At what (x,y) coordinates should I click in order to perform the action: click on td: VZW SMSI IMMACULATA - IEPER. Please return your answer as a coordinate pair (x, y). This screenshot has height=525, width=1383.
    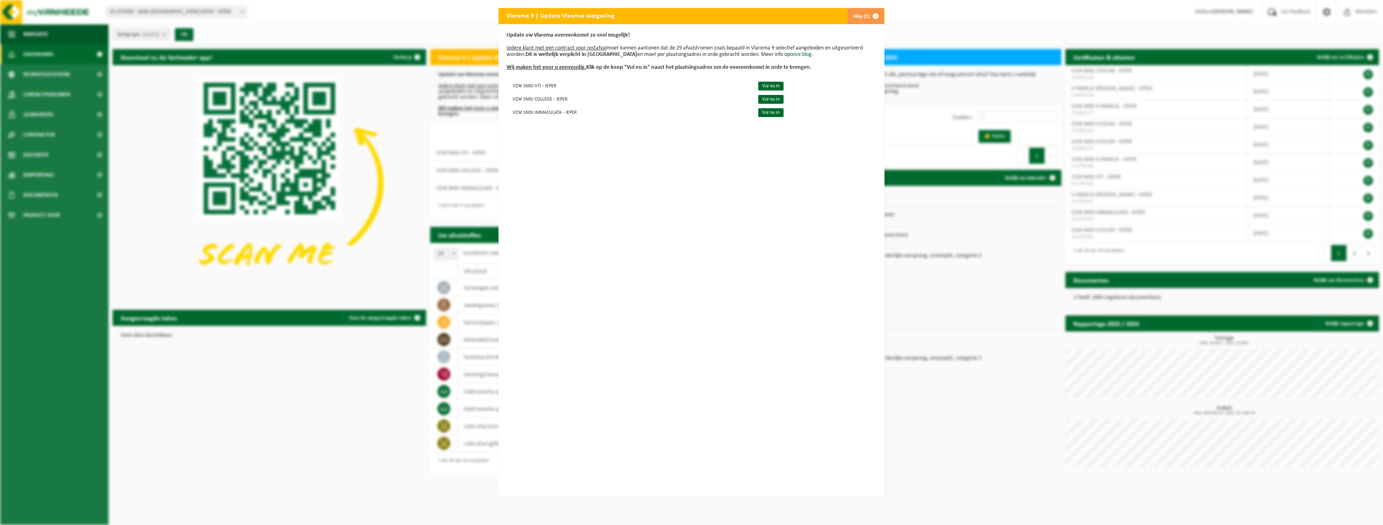
    Looking at the image, I should click on (629, 112).